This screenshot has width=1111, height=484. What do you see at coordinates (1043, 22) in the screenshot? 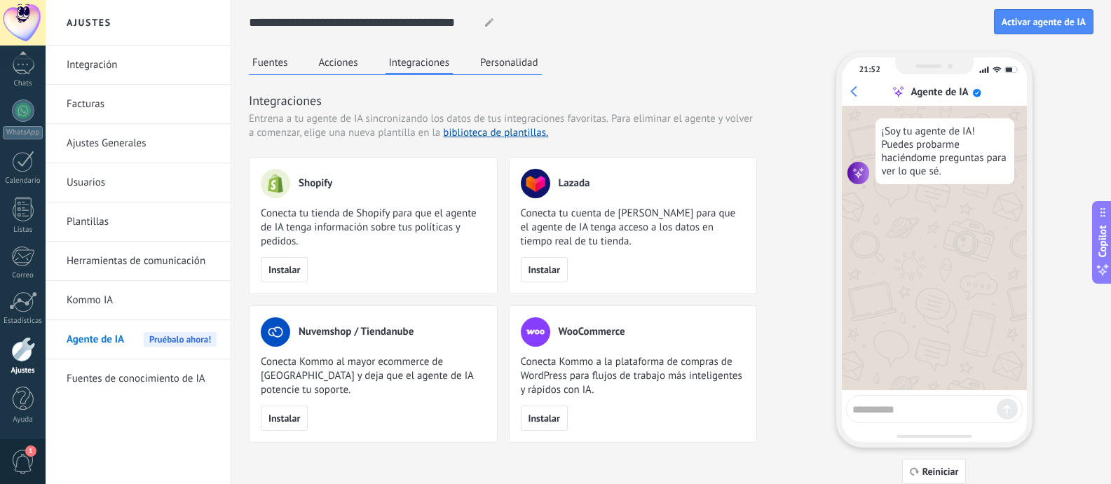
I see `span: Activar agente de IA` at bounding box center [1043, 22].